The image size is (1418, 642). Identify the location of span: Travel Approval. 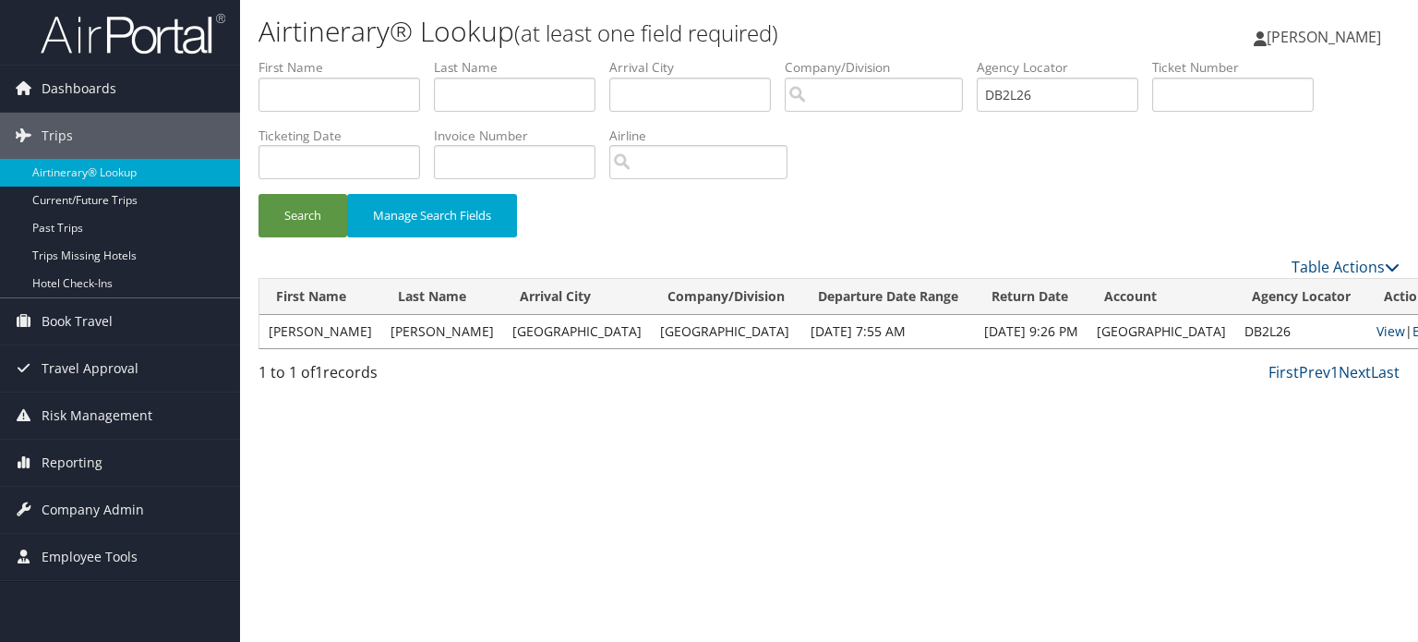
(90, 368).